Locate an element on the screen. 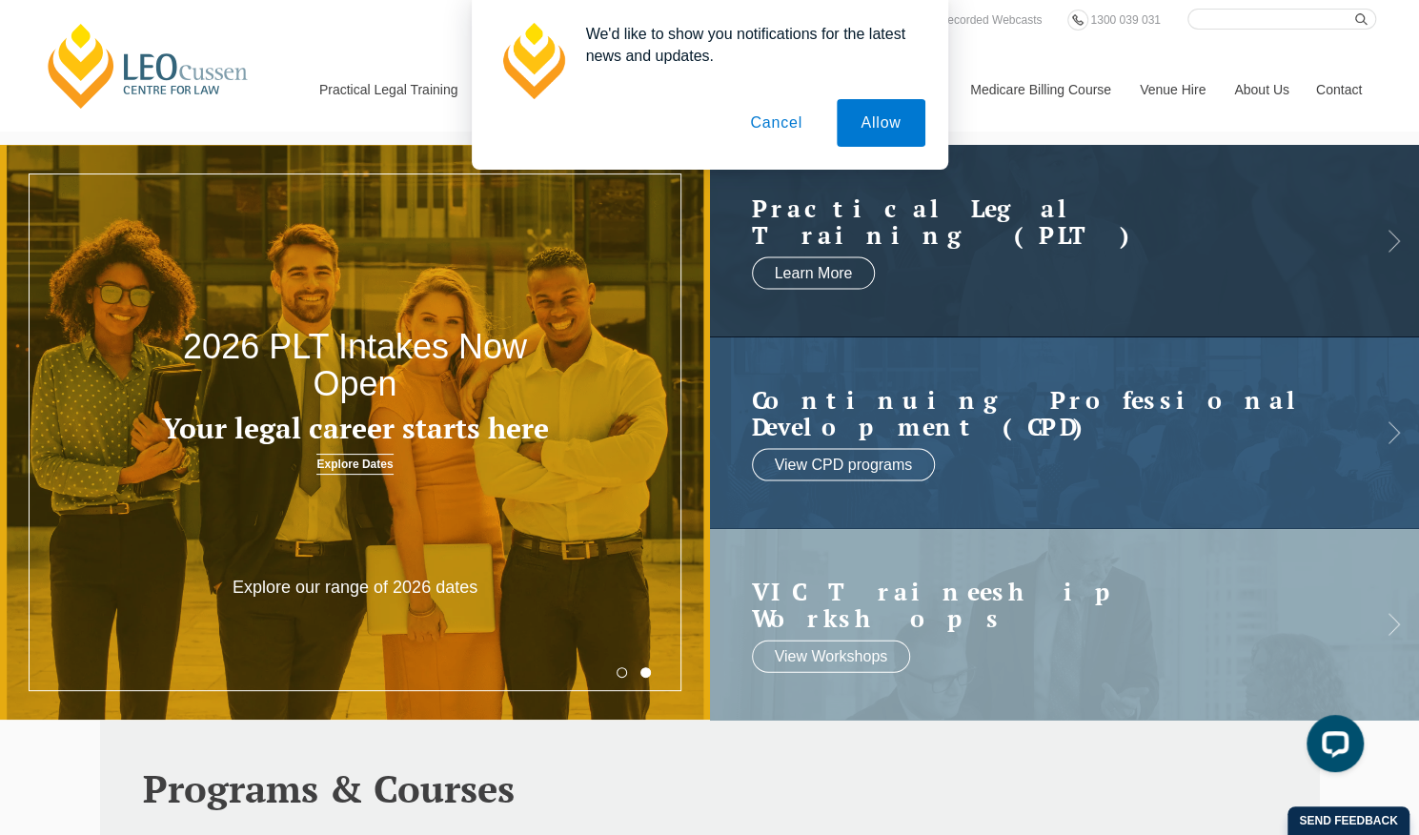 This screenshot has width=1419, height=835. a: View Workshops is located at coordinates (831, 657).